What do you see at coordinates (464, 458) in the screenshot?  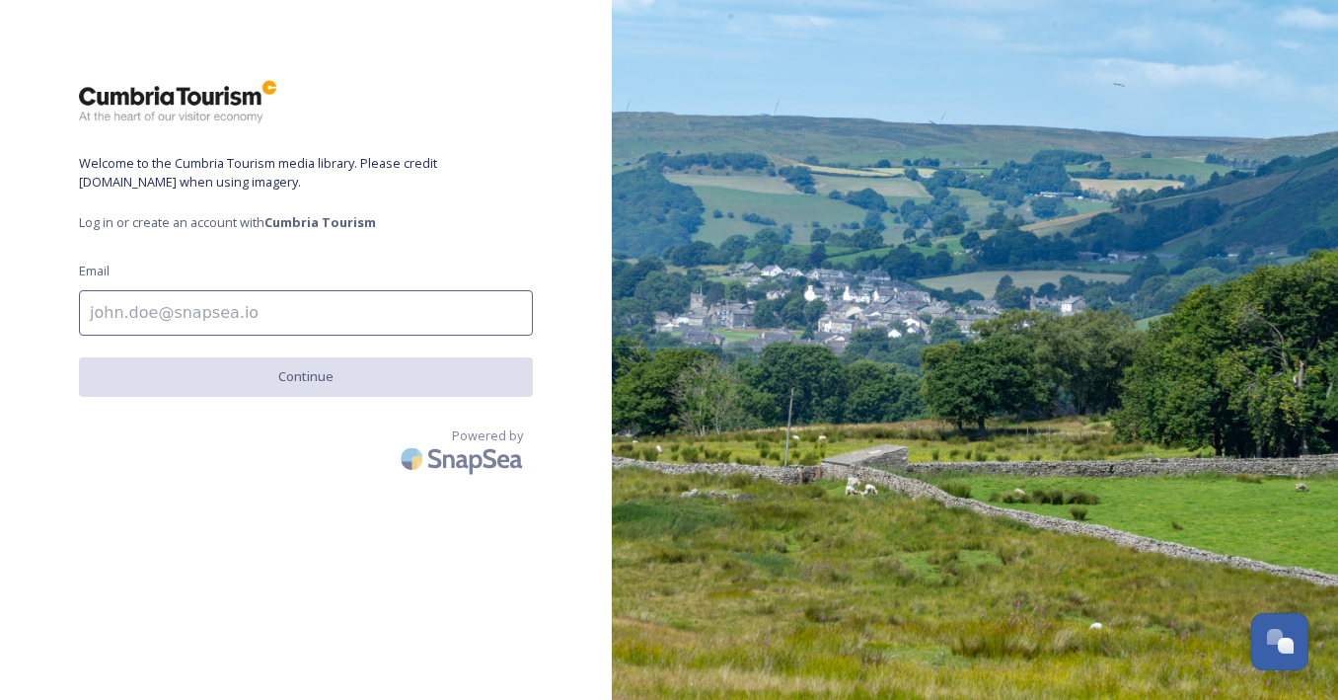 I see `img: SnapSea Logo` at bounding box center [464, 458].